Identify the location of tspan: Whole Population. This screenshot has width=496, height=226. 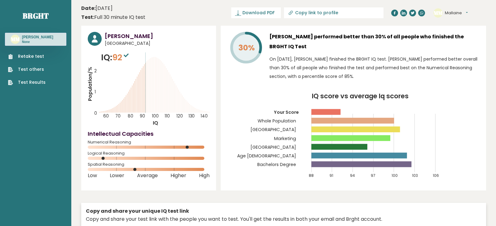
(277, 121).